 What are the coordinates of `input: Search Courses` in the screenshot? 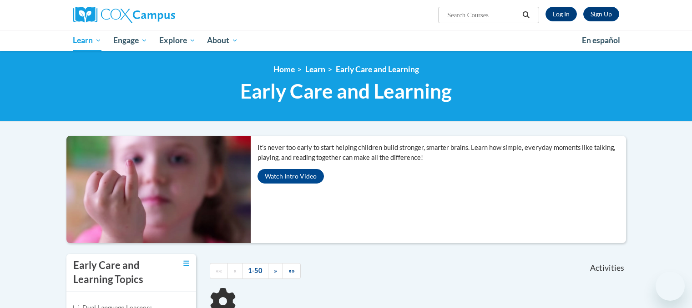 It's located at (482, 15).